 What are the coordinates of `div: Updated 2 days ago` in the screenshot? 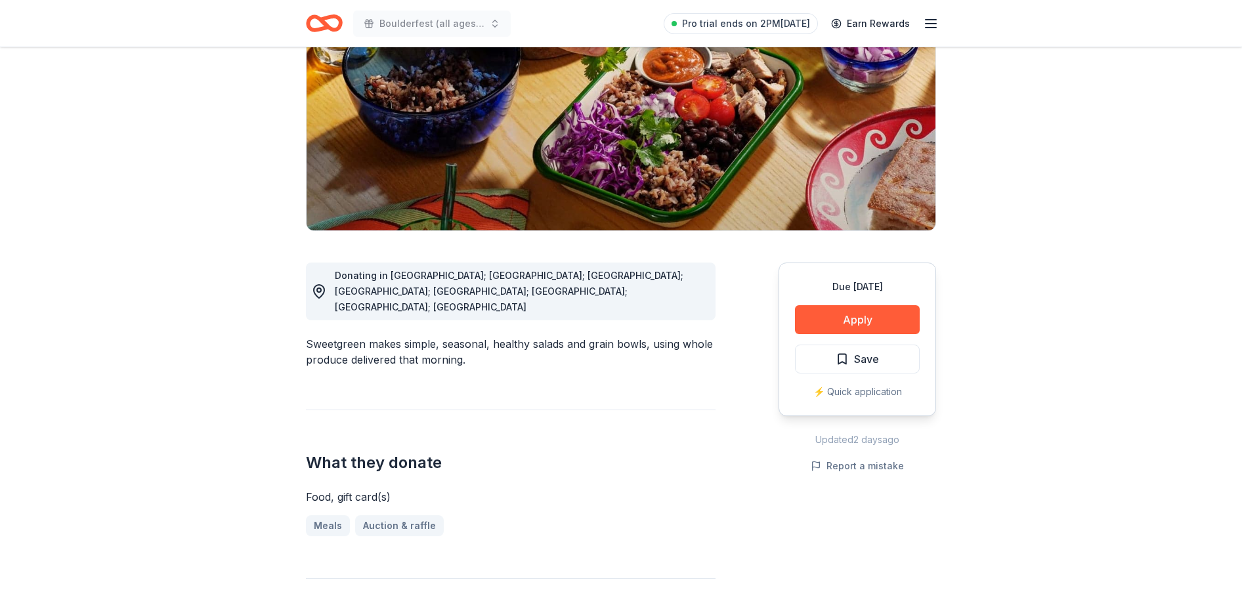 It's located at (858, 440).